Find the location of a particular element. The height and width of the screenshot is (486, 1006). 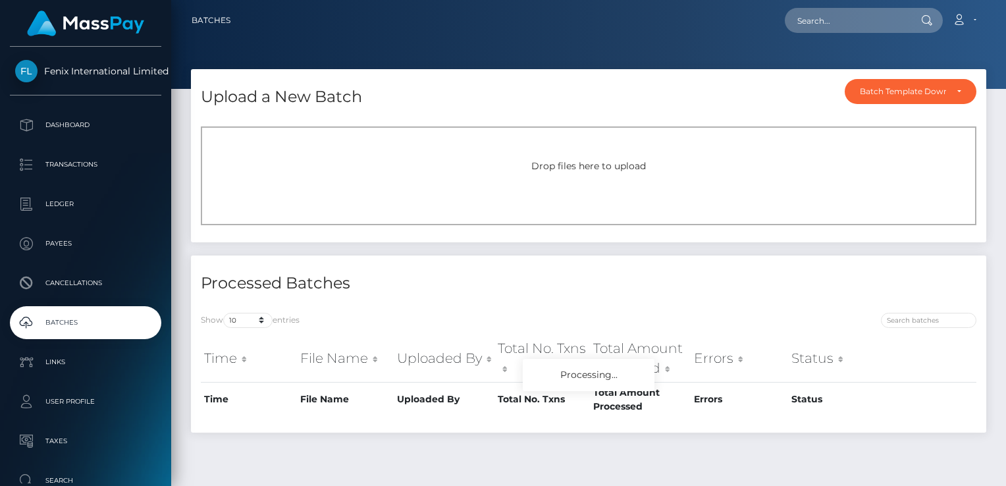

input: Search... is located at coordinates (847, 20).